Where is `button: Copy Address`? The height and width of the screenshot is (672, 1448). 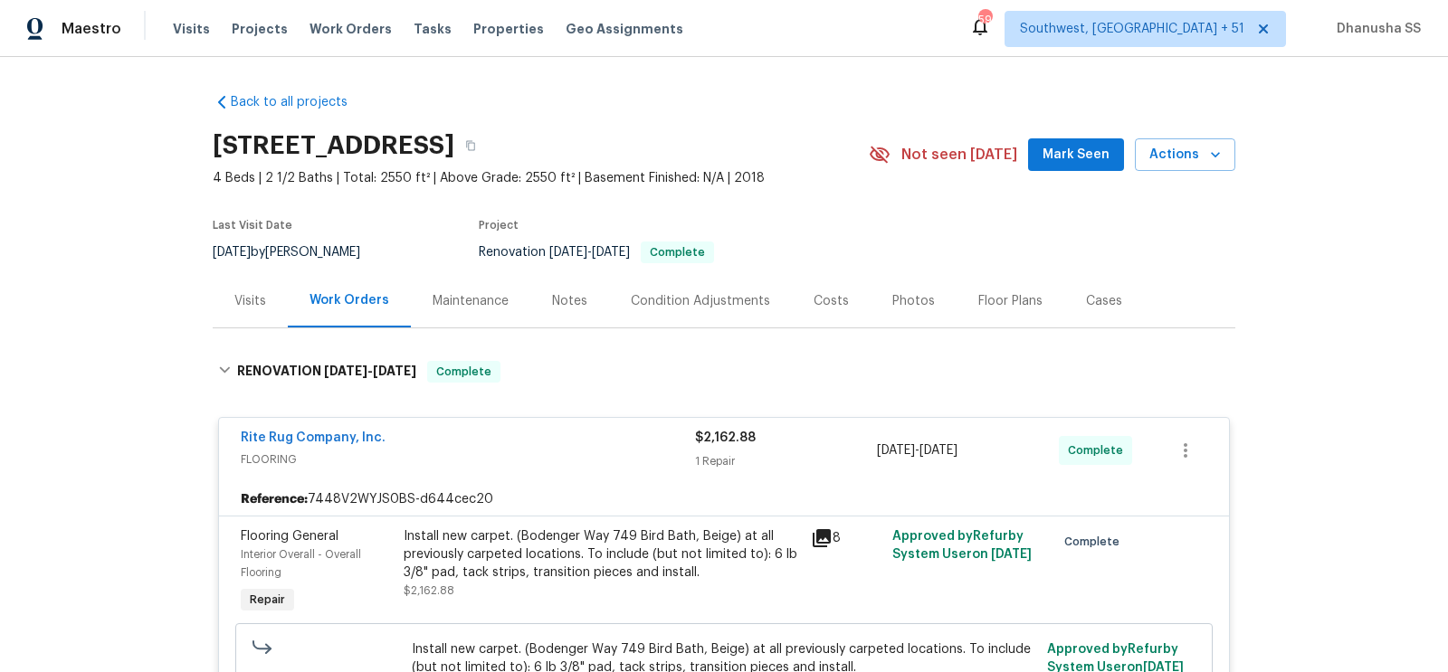
button: Copy Address is located at coordinates (471, 146).